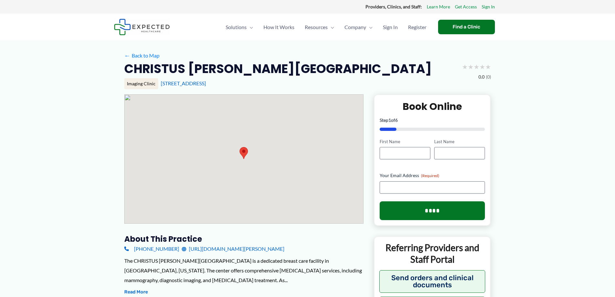 The width and height of the screenshot is (615, 297). What do you see at coordinates (432, 253) in the screenshot?
I see `p: Referring Providers and Staff Portal` at bounding box center [432, 253].